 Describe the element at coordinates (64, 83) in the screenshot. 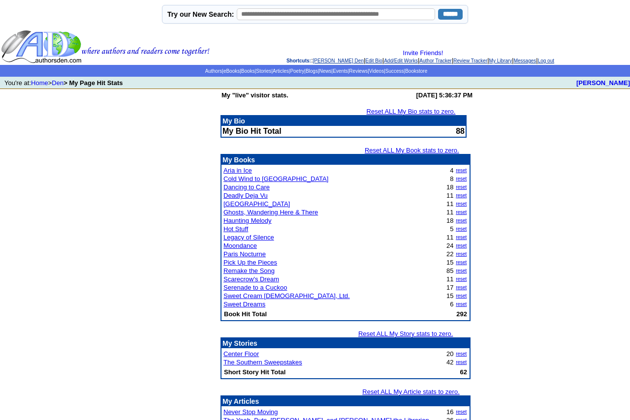

I see `font: You're at: >` at that location.